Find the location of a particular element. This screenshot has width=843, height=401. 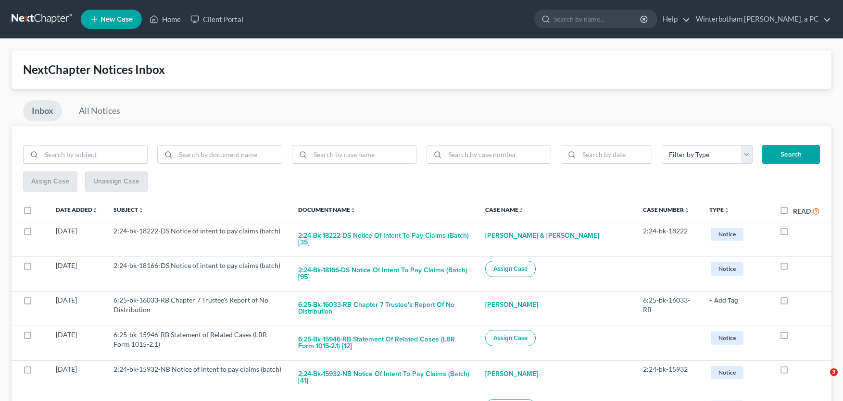

td: 2:24-bk-18222-DS Notice of intent to pay claims (batch) is located at coordinates (198, 239).